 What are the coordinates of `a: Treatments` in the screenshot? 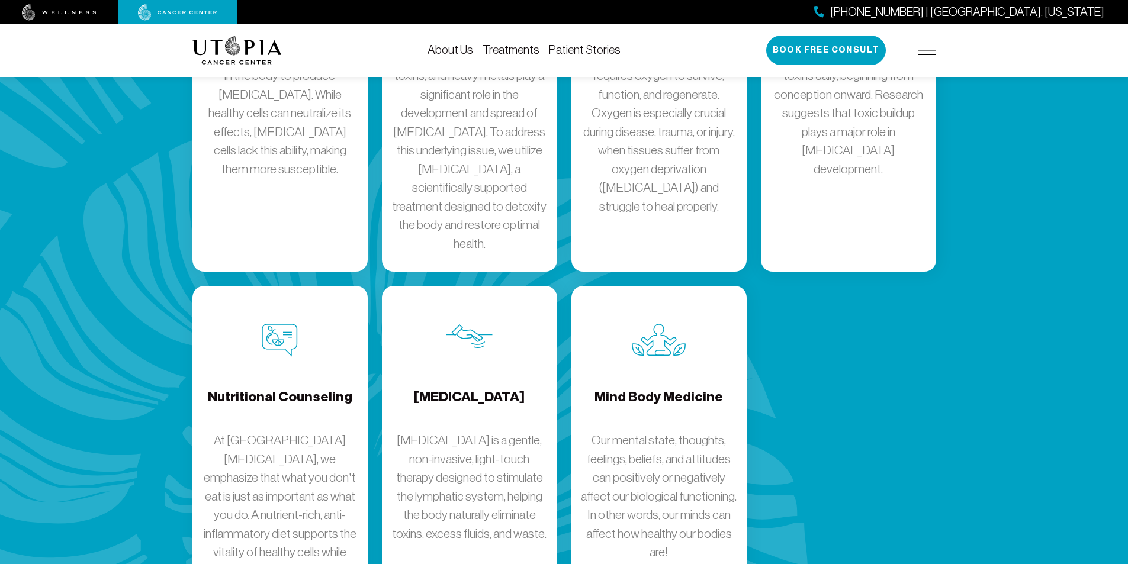 It's located at (511, 50).